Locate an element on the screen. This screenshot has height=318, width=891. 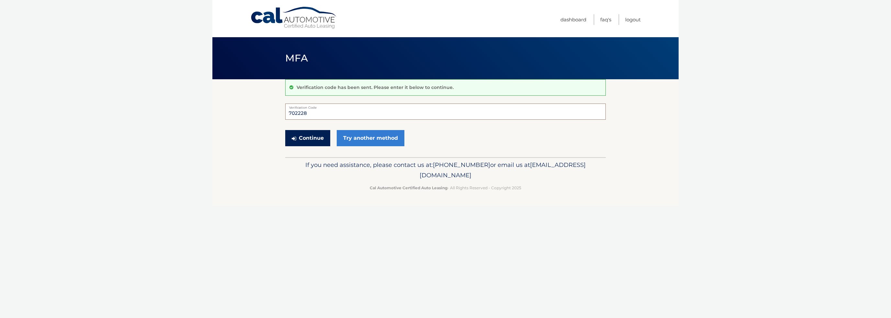
button: Continue is located at coordinates (308, 138).